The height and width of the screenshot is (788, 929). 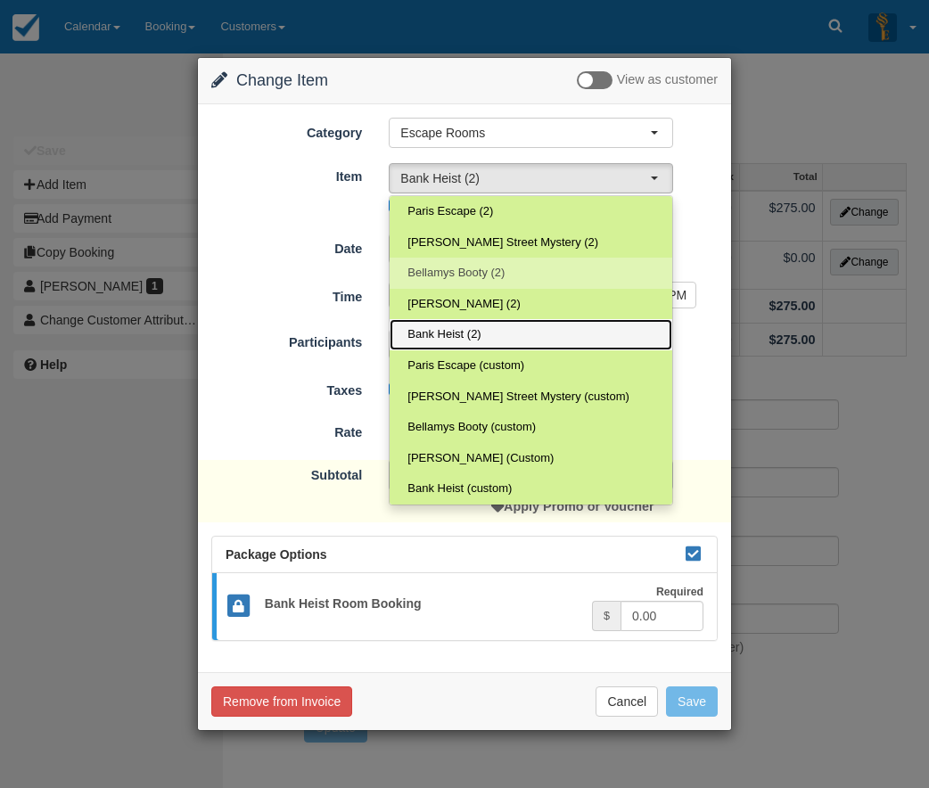 I want to click on label: Rate, so click(x=286, y=430).